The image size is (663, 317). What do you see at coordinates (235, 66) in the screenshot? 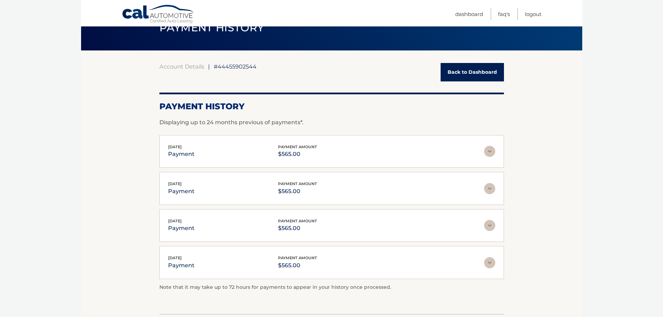
I see `span: #44455902544` at bounding box center [235, 66].